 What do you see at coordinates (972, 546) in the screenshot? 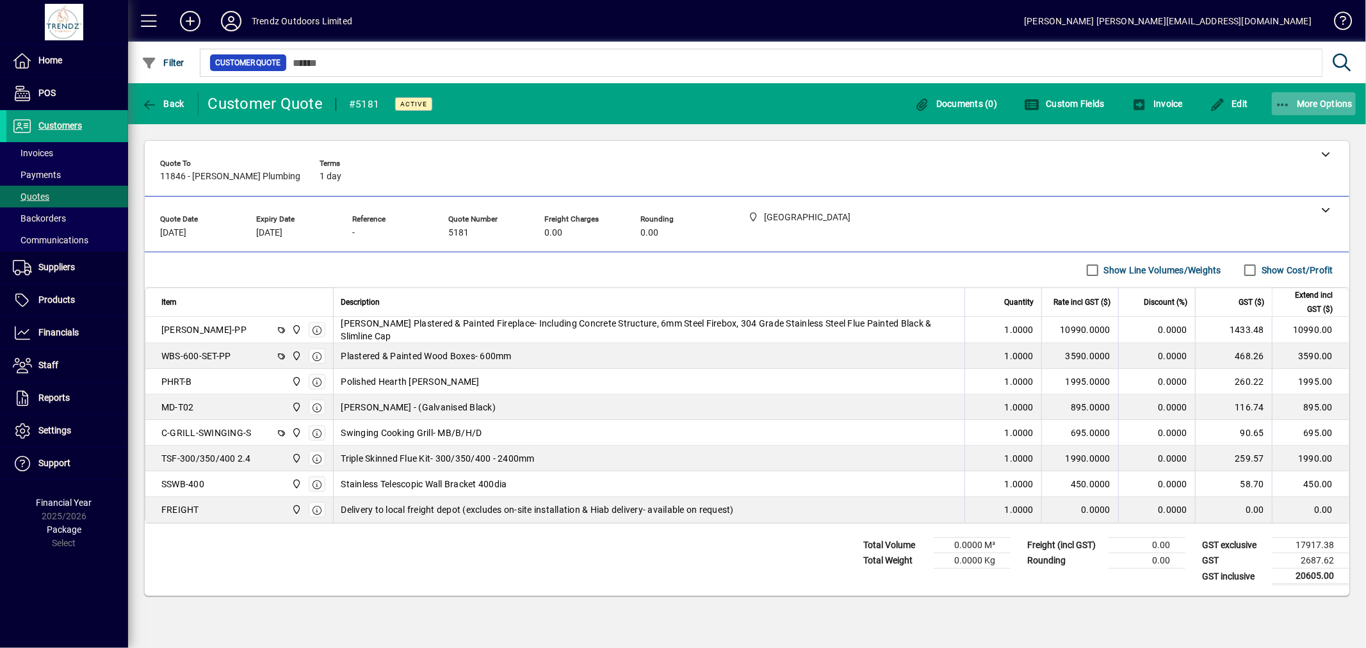
I see `td: 0.0000 M³` at bounding box center [972, 546].